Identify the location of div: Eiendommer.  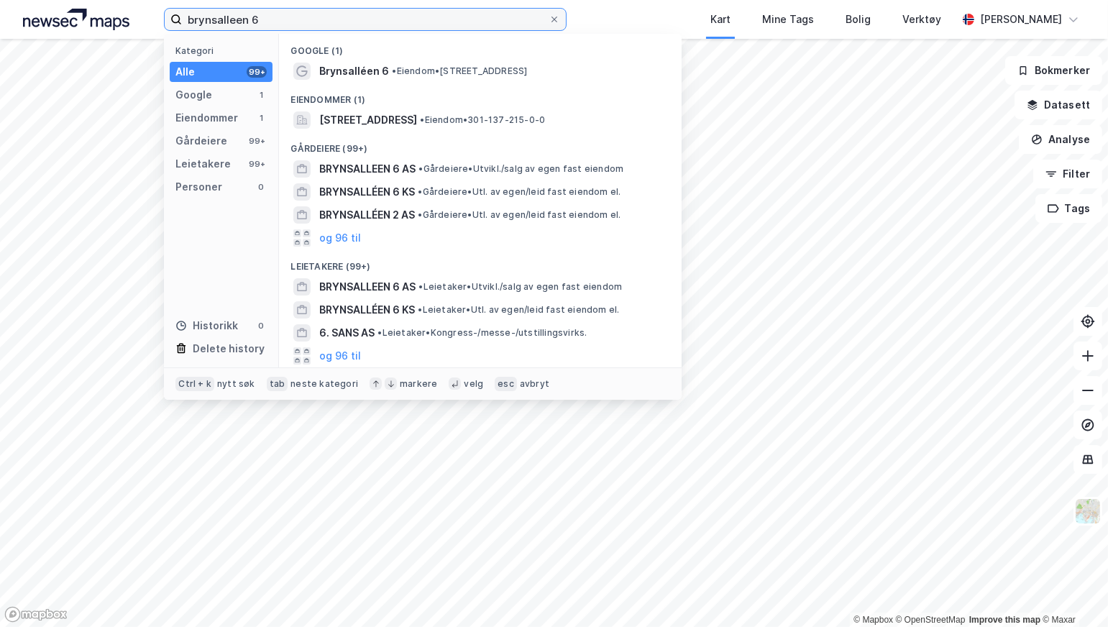
(206, 118).